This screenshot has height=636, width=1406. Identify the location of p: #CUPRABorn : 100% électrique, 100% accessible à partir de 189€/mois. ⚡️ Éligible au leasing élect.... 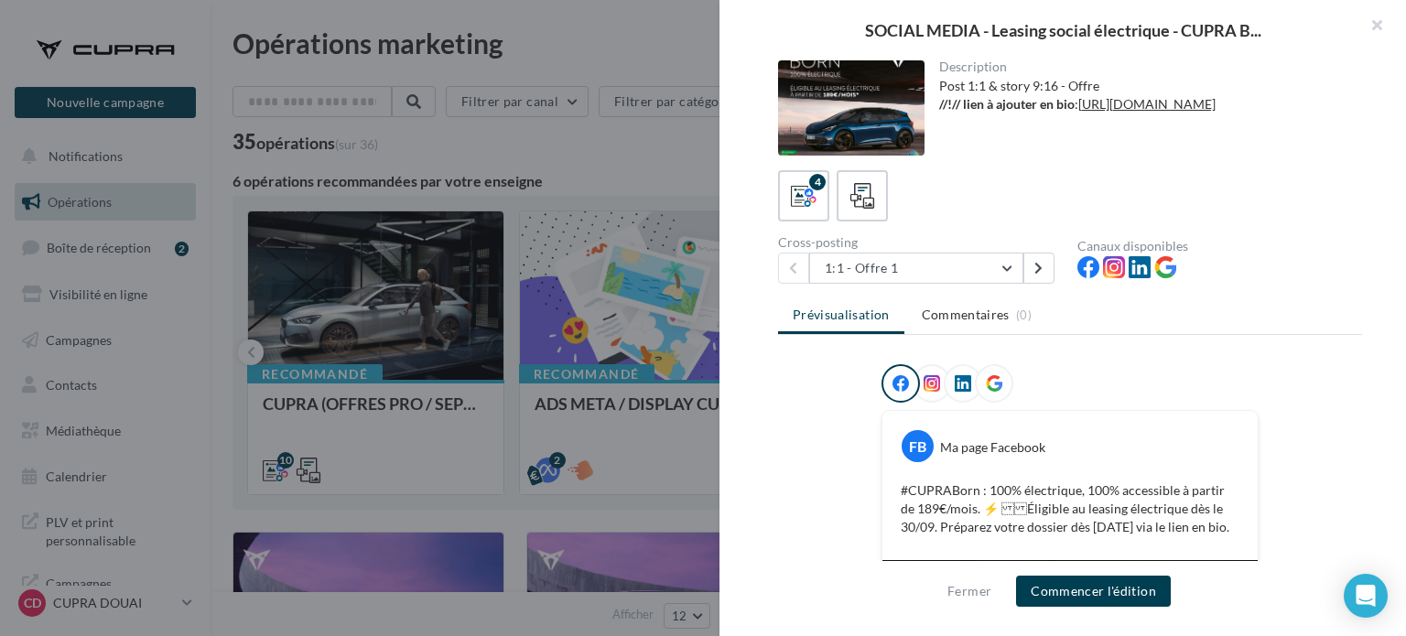
(1070, 509).